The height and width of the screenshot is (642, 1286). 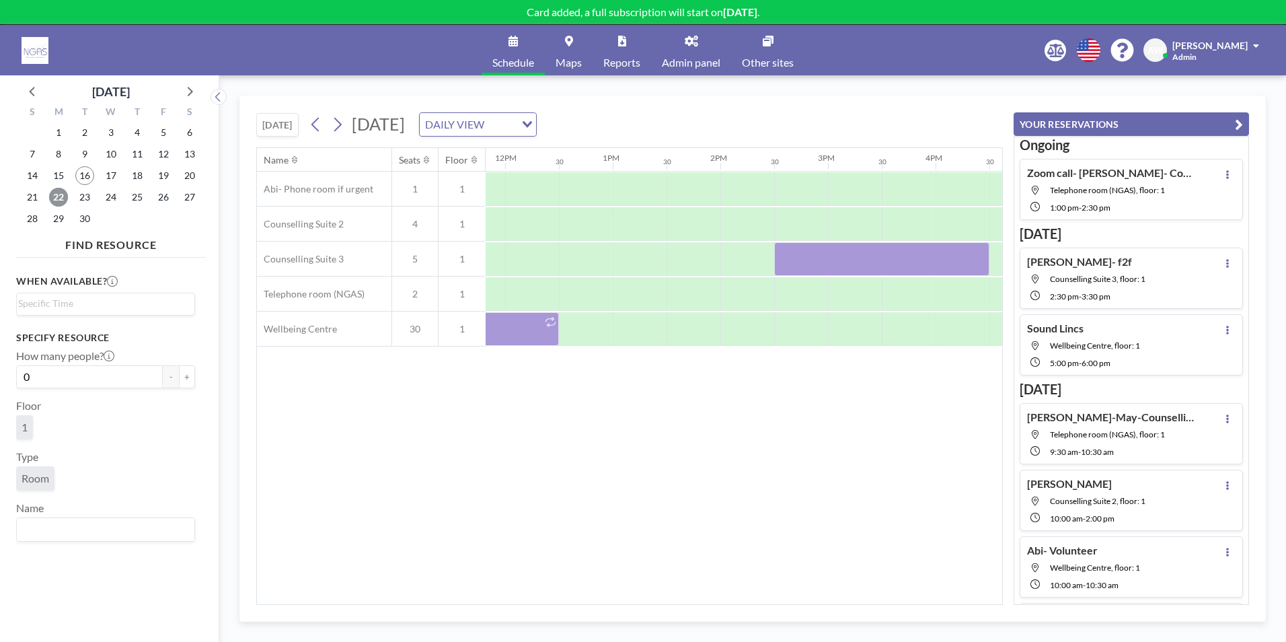 What do you see at coordinates (137, 176) in the screenshot?
I see `span: Thursday, September 18, 2025` at bounding box center [137, 176].